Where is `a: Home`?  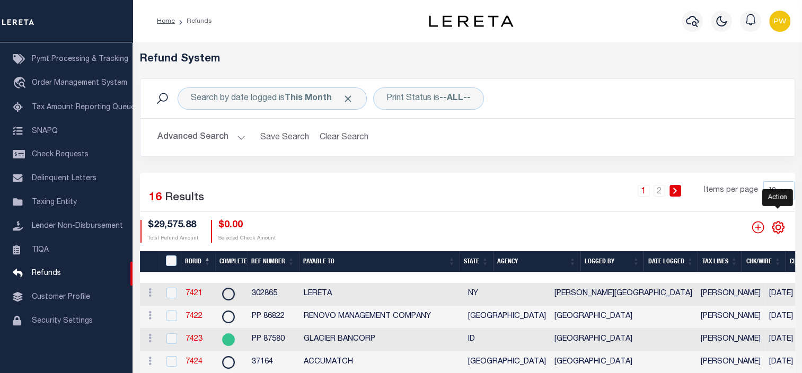
a: Home is located at coordinates (166, 21).